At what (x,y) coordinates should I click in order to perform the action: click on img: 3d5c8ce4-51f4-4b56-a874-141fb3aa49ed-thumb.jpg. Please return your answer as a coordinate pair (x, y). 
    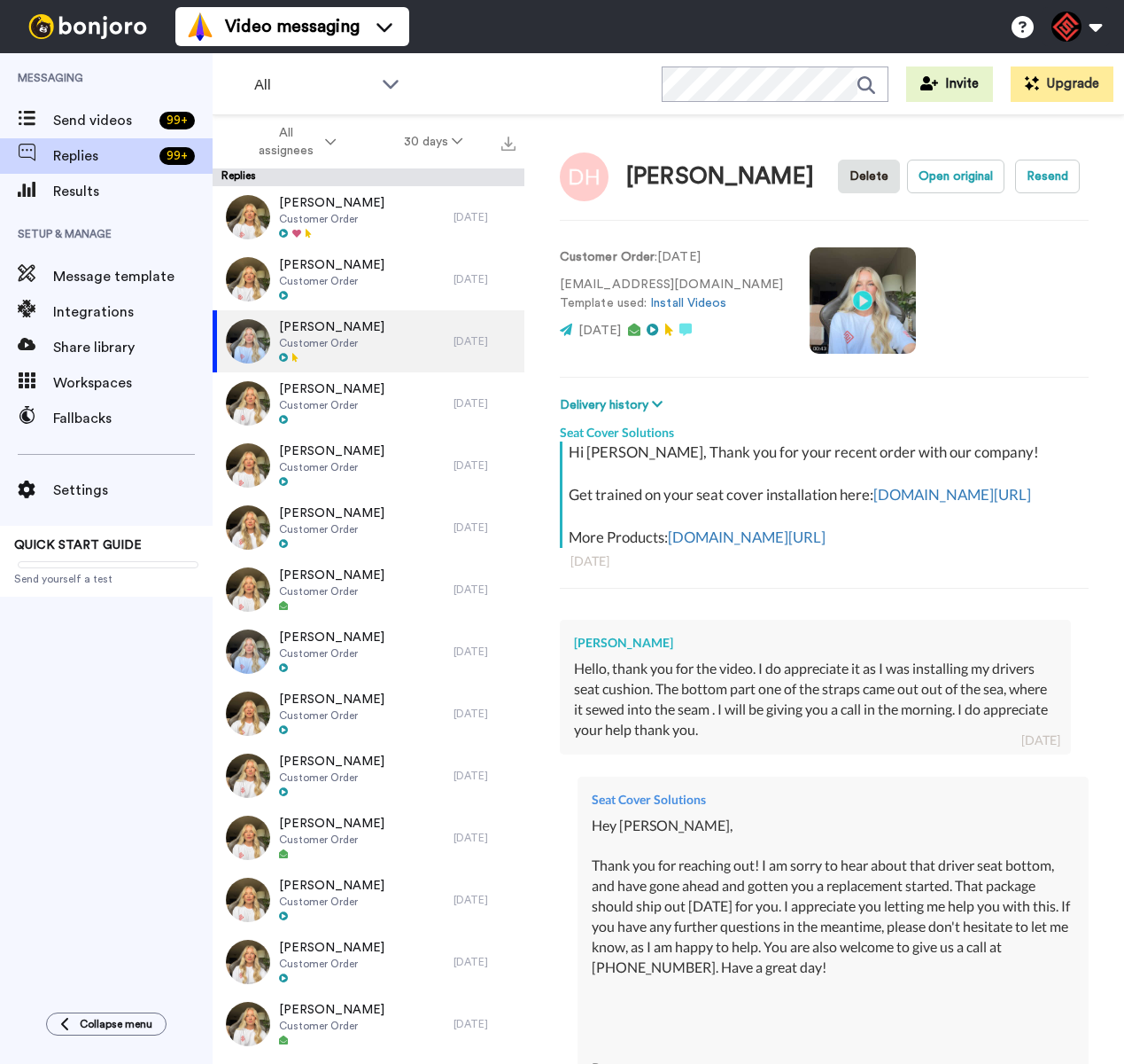
    Looking at the image, I should click on (248, 589).